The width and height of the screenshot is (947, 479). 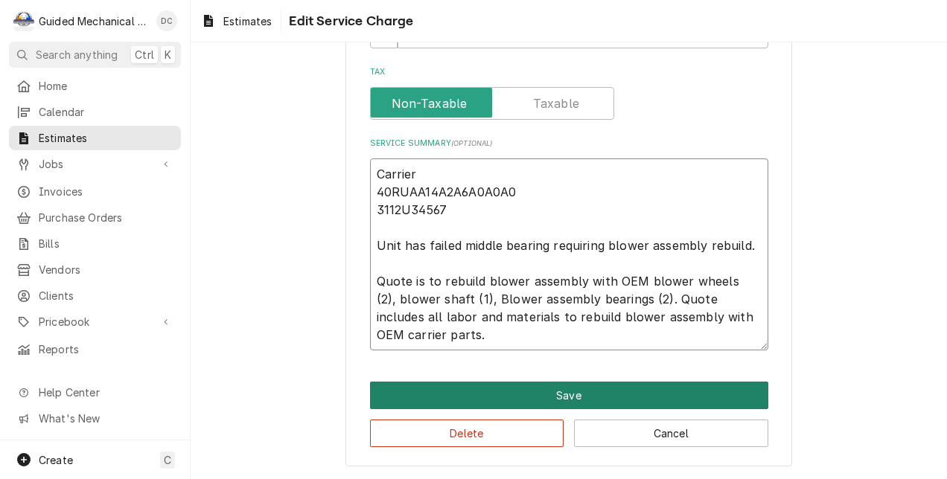 What do you see at coordinates (106, 112) in the screenshot?
I see `span: Calendar` at bounding box center [106, 112].